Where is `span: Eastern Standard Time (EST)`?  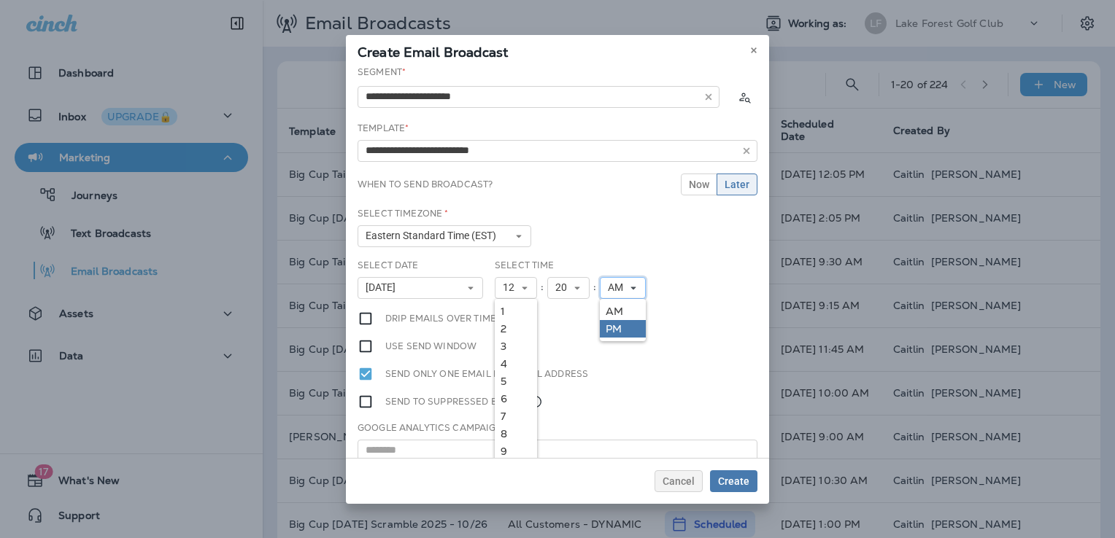 span: Eastern Standard Time (EST) is located at coordinates (433, 236).